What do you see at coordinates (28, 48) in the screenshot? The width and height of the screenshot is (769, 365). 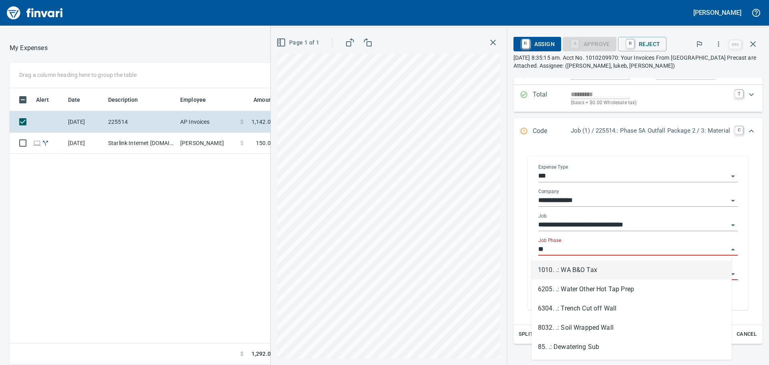 I see `nav: breadcrumb` at bounding box center [28, 48].